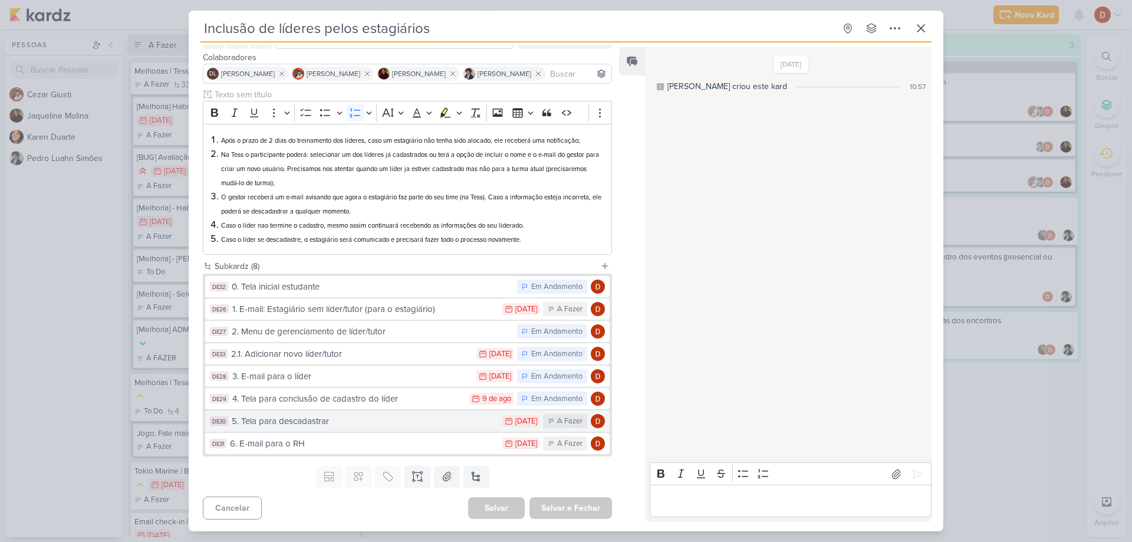 The height and width of the screenshot is (542, 1132). Describe the element at coordinates (407, 286) in the screenshot. I see `button: DE32 0. Tela inicial estudante Em Andamento` at that location.